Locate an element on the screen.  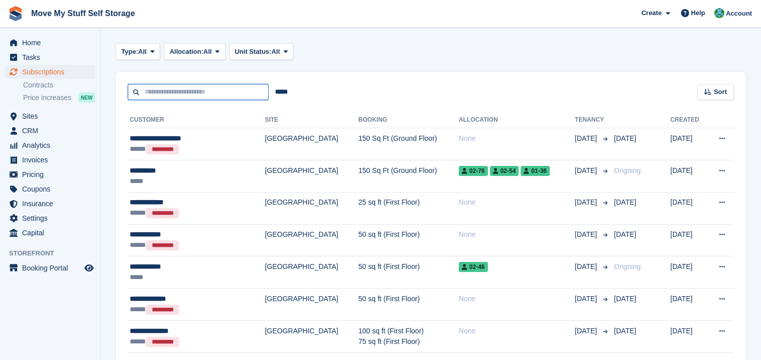
span: 02-46 is located at coordinates (473, 267).